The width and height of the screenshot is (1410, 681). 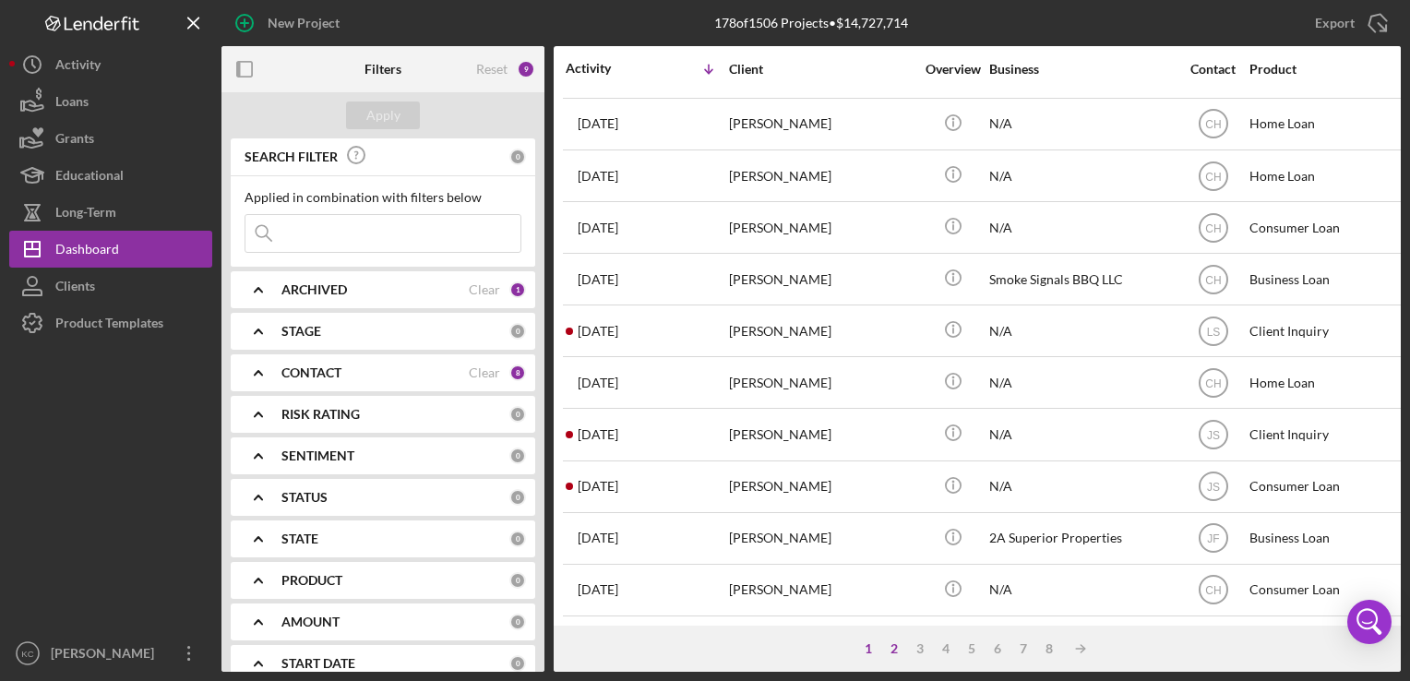 What do you see at coordinates (1212, 487) in the screenshot?
I see `text: JS` at bounding box center [1212, 487].